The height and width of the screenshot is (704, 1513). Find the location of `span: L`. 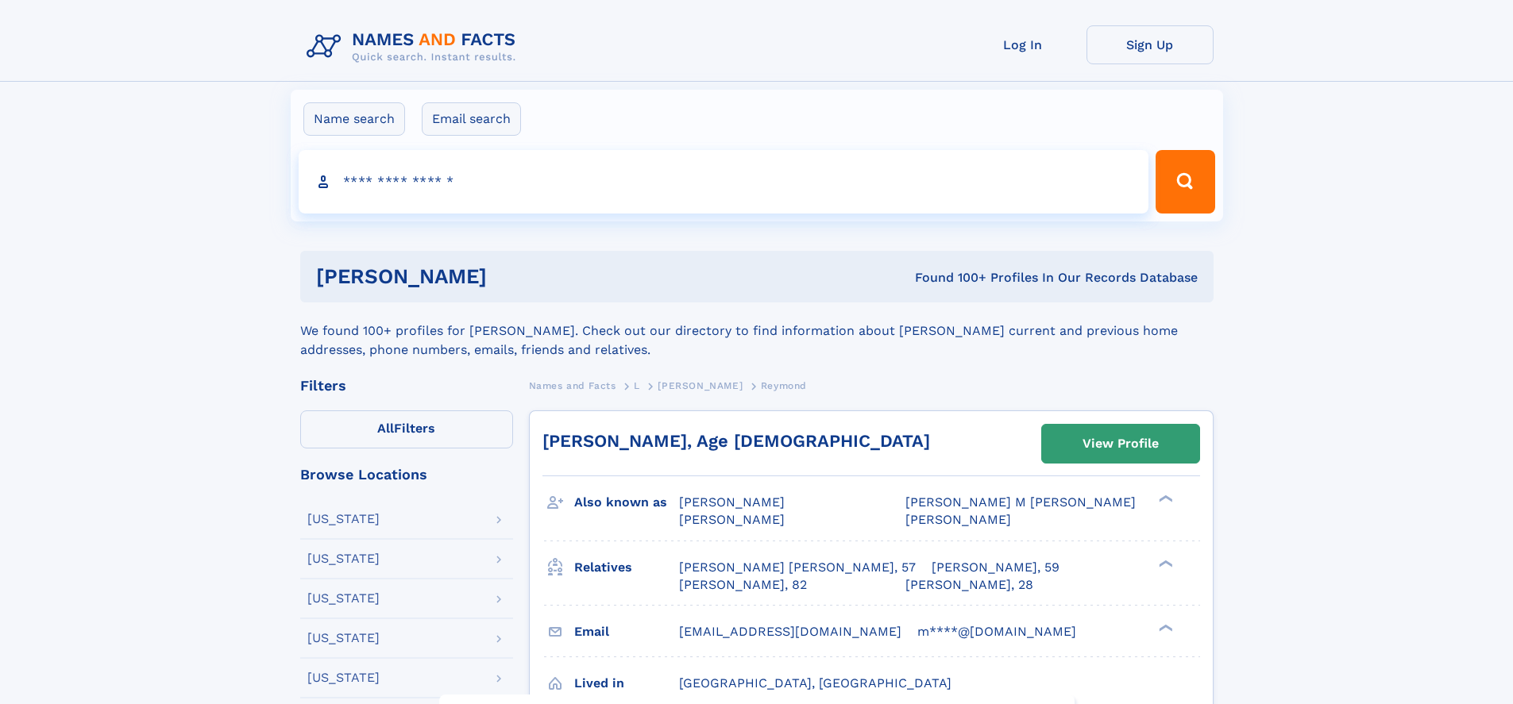

span: L is located at coordinates (637, 386).